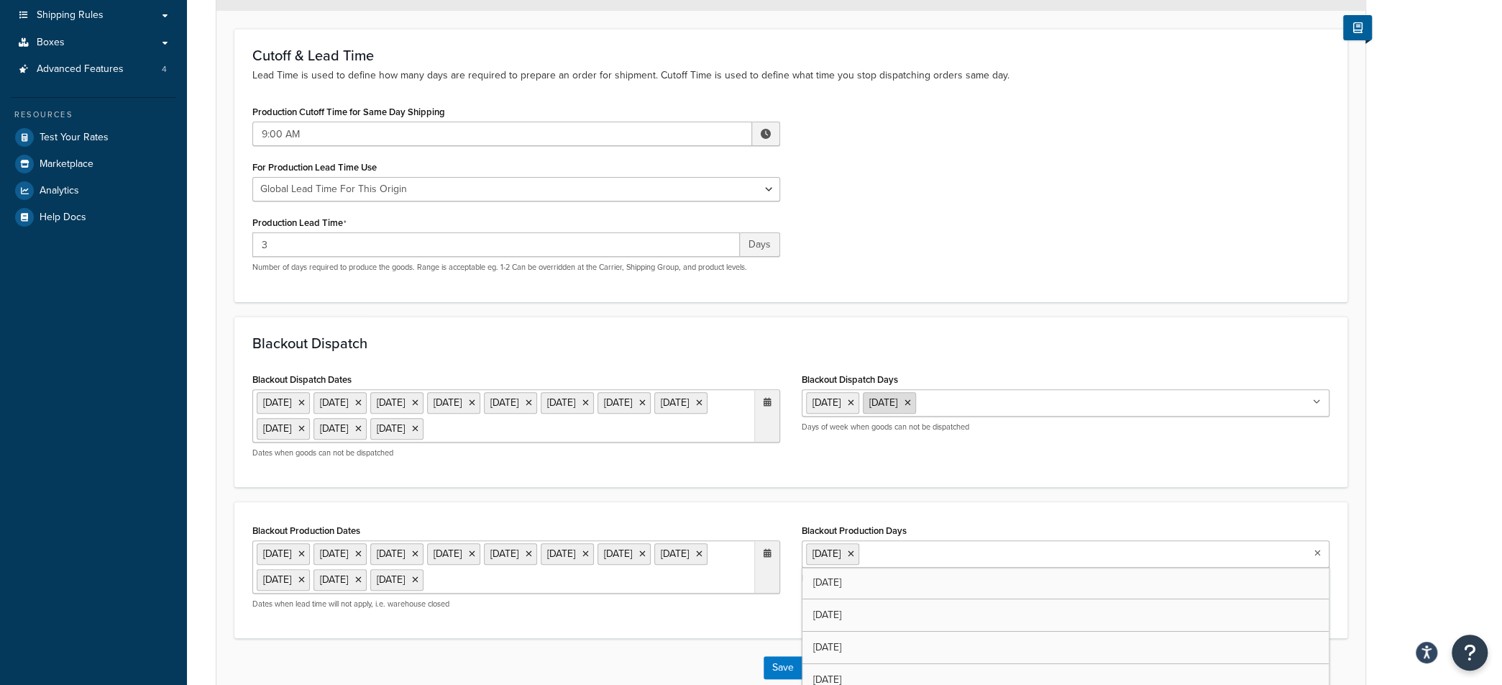  What do you see at coordinates (80, 69) in the screenshot?
I see `span: Advanced Features` at bounding box center [80, 69].